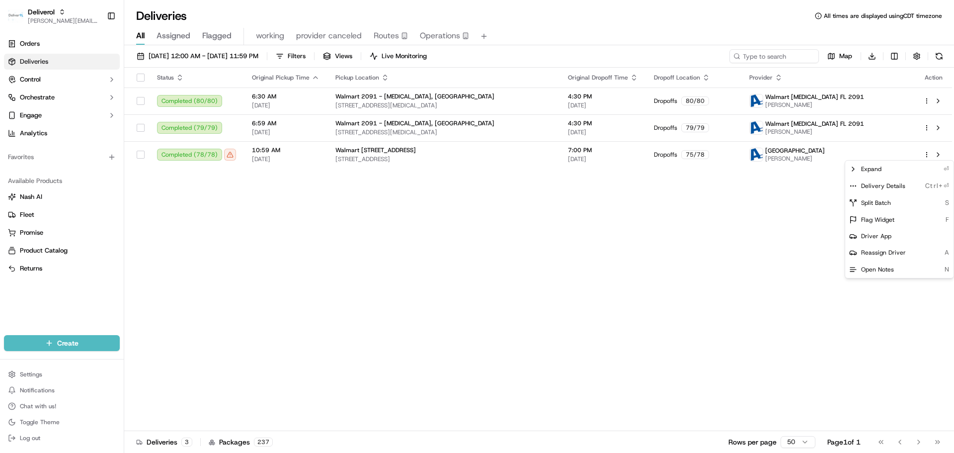 The image size is (954, 453). What do you see at coordinates (876, 236) in the screenshot?
I see `span: Driver App` at bounding box center [876, 236].